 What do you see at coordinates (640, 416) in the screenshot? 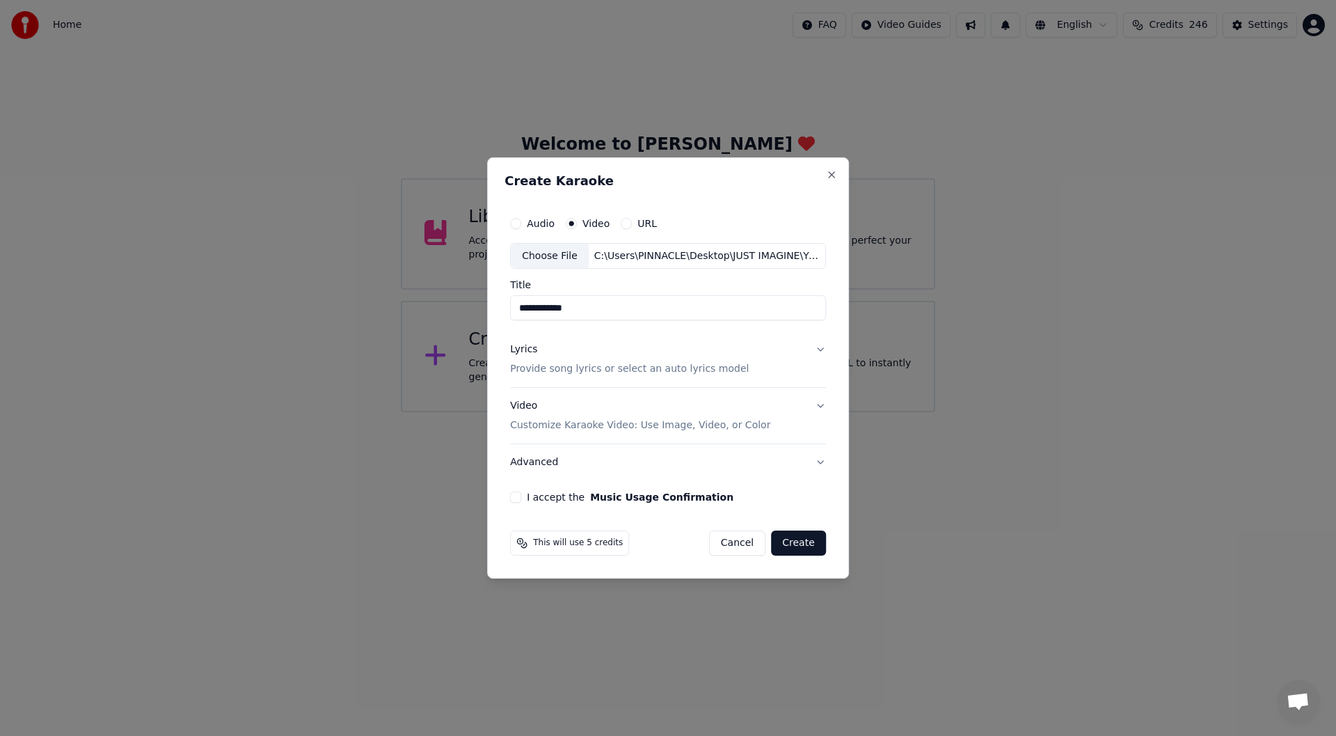
I see `div: Video` at bounding box center [640, 416].